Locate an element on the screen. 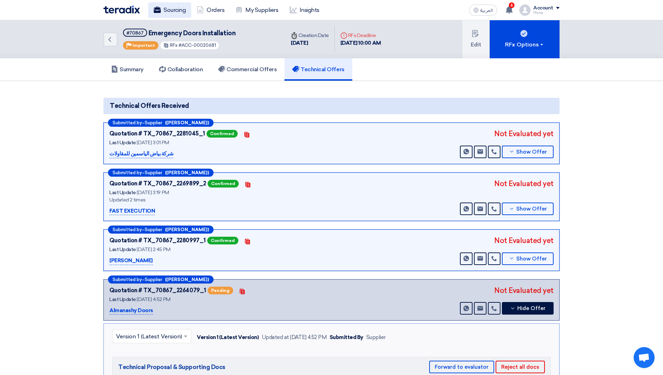 The image size is (663, 375). button: العربية is located at coordinates (483, 10).